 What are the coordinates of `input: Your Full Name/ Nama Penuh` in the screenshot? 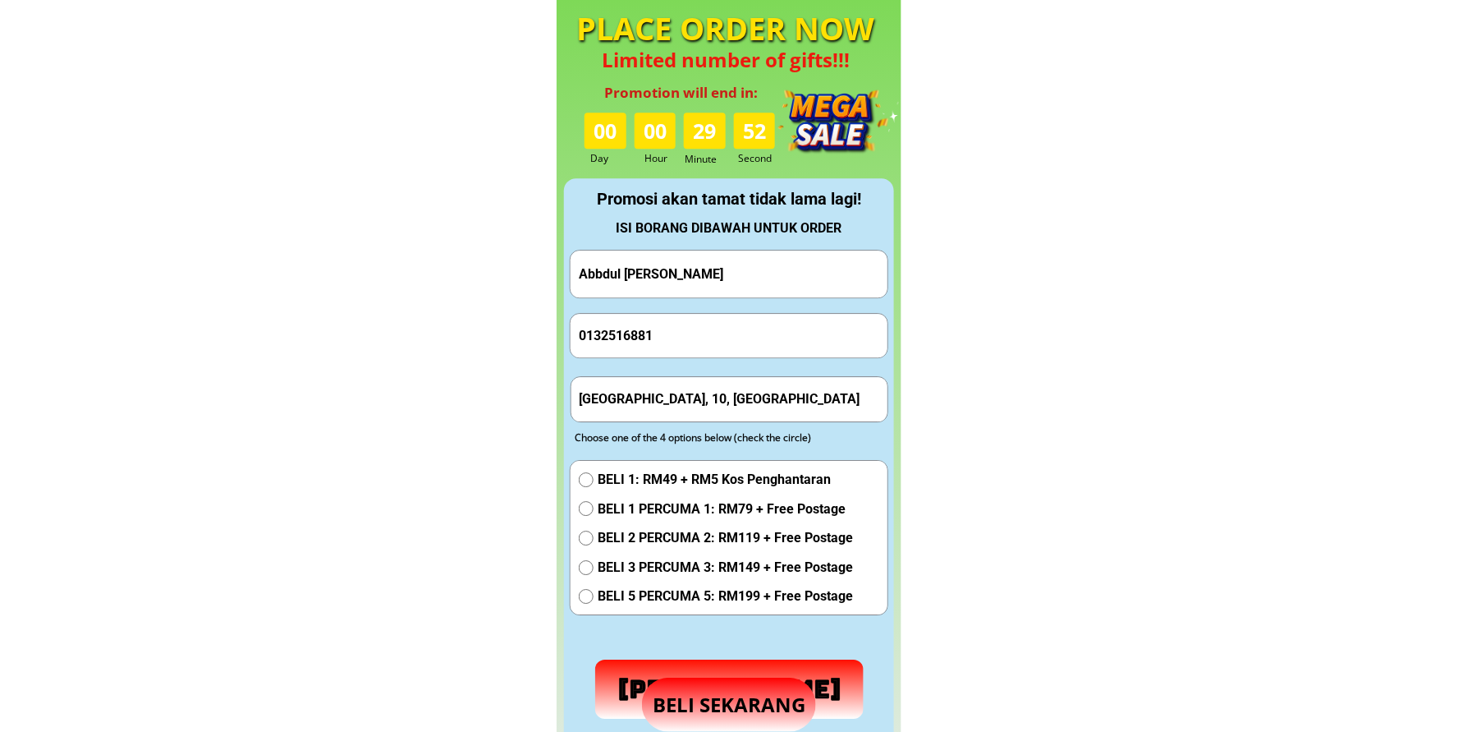 It's located at (729, 273).